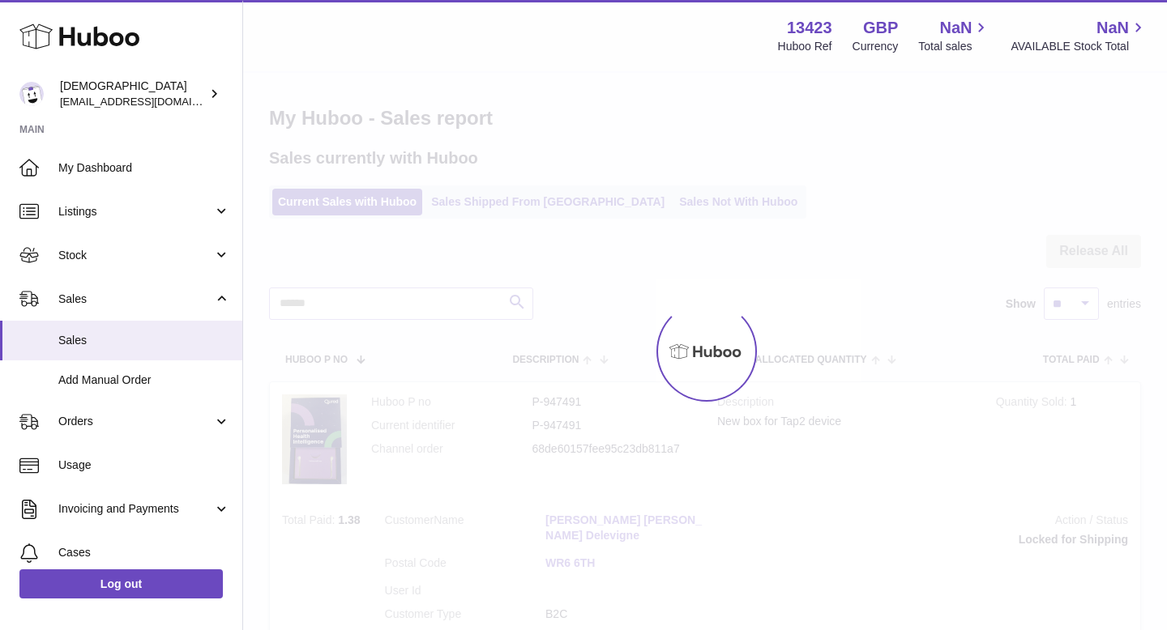  I want to click on span: Orders, so click(135, 421).